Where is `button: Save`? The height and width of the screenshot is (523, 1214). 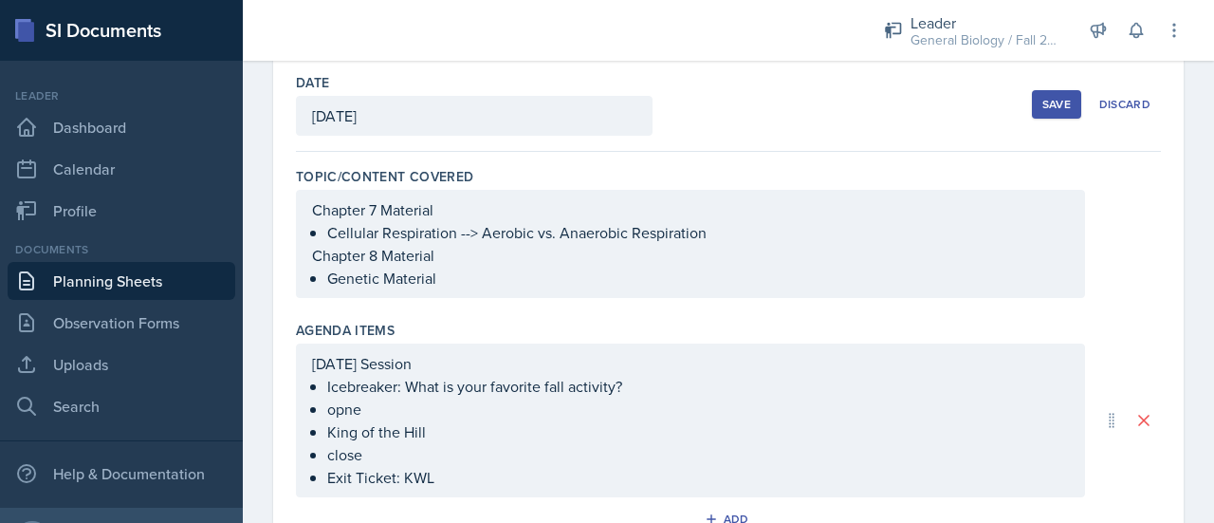 button: Save is located at coordinates (1057, 104).